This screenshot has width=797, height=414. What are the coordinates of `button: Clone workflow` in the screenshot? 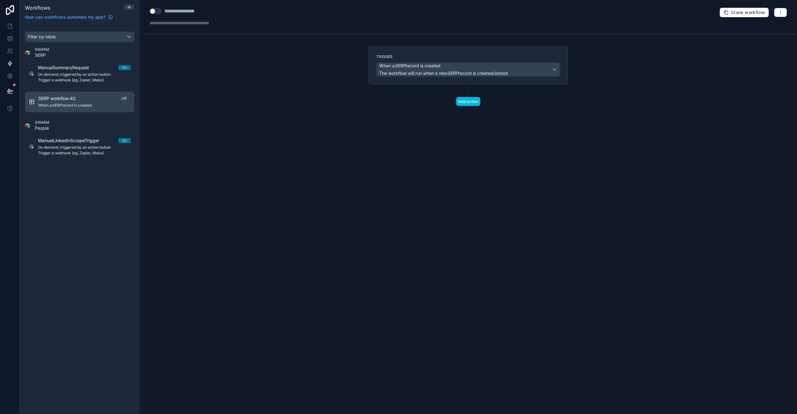 It's located at (744, 12).